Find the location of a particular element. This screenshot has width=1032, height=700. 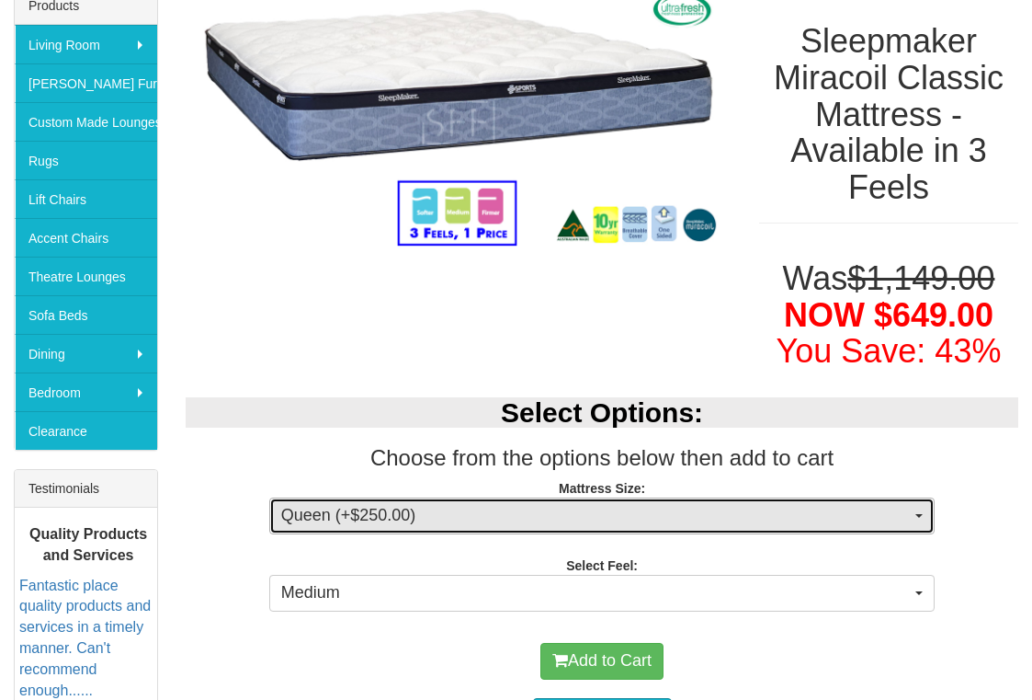

button: Medium is located at coordinates (602, 593).